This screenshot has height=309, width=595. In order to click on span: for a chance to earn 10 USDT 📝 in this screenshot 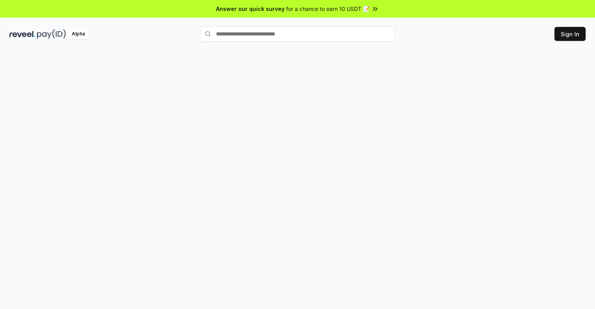, I will do `click(328, 9)`.